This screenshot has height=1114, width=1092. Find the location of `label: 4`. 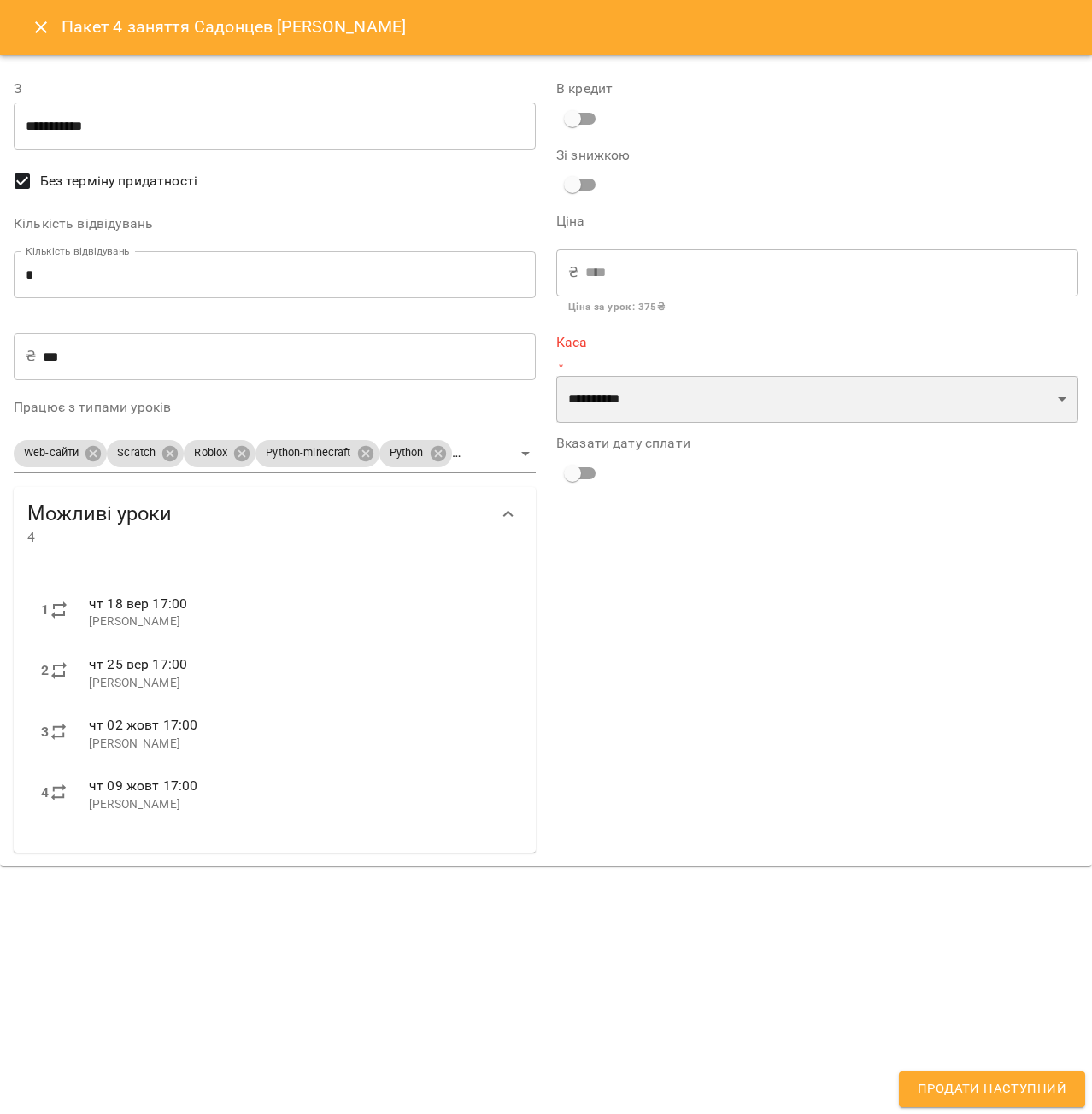

label: 4 is located at coordinates (45, 793).